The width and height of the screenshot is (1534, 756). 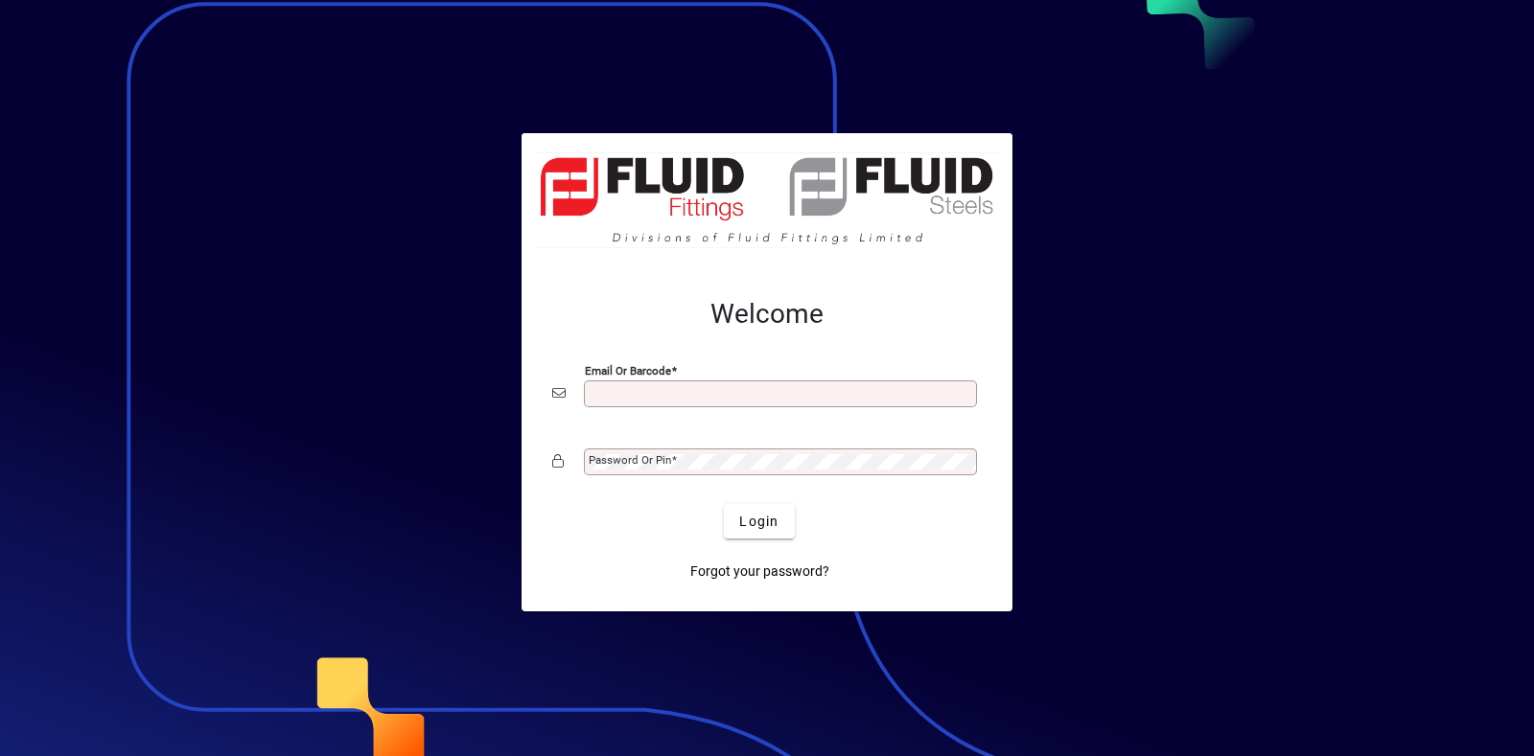 What do you see at coordinates (628, 371) in the screenshot?
I see `mat-label: Email or Barcode` at bounding box center [628, 371].